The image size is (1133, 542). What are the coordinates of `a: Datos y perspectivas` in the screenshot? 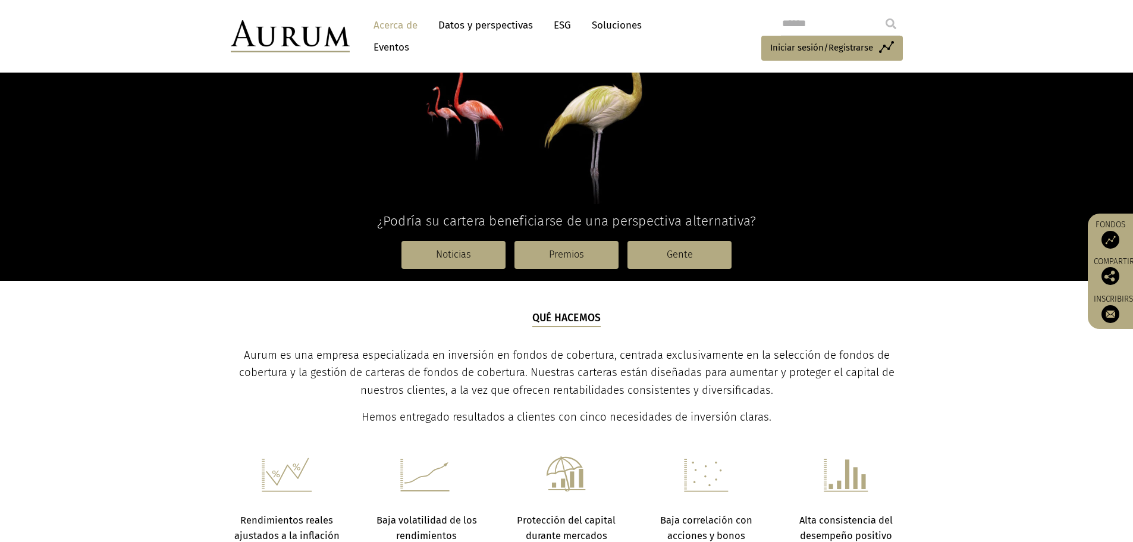 It's located at (485, 25).